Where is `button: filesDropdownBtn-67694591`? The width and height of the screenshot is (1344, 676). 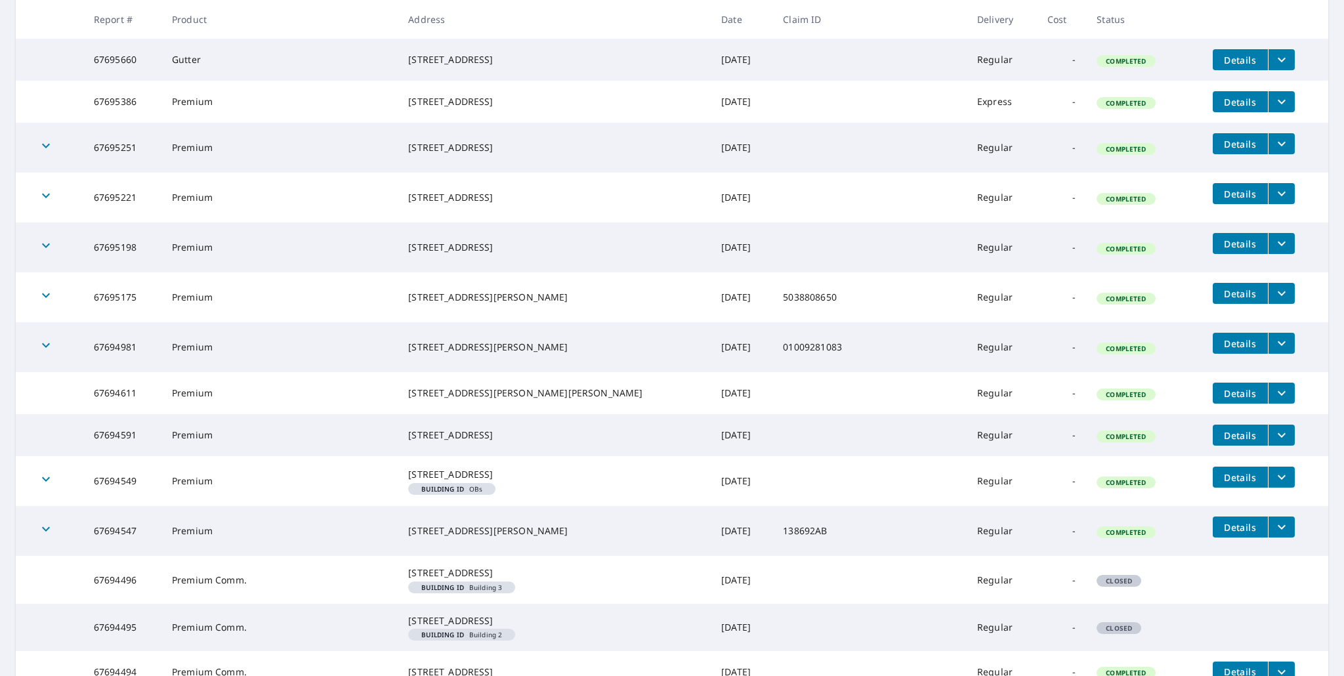
button: filesDropdownBtn-67694591 is located at coordinates (1281, 435).